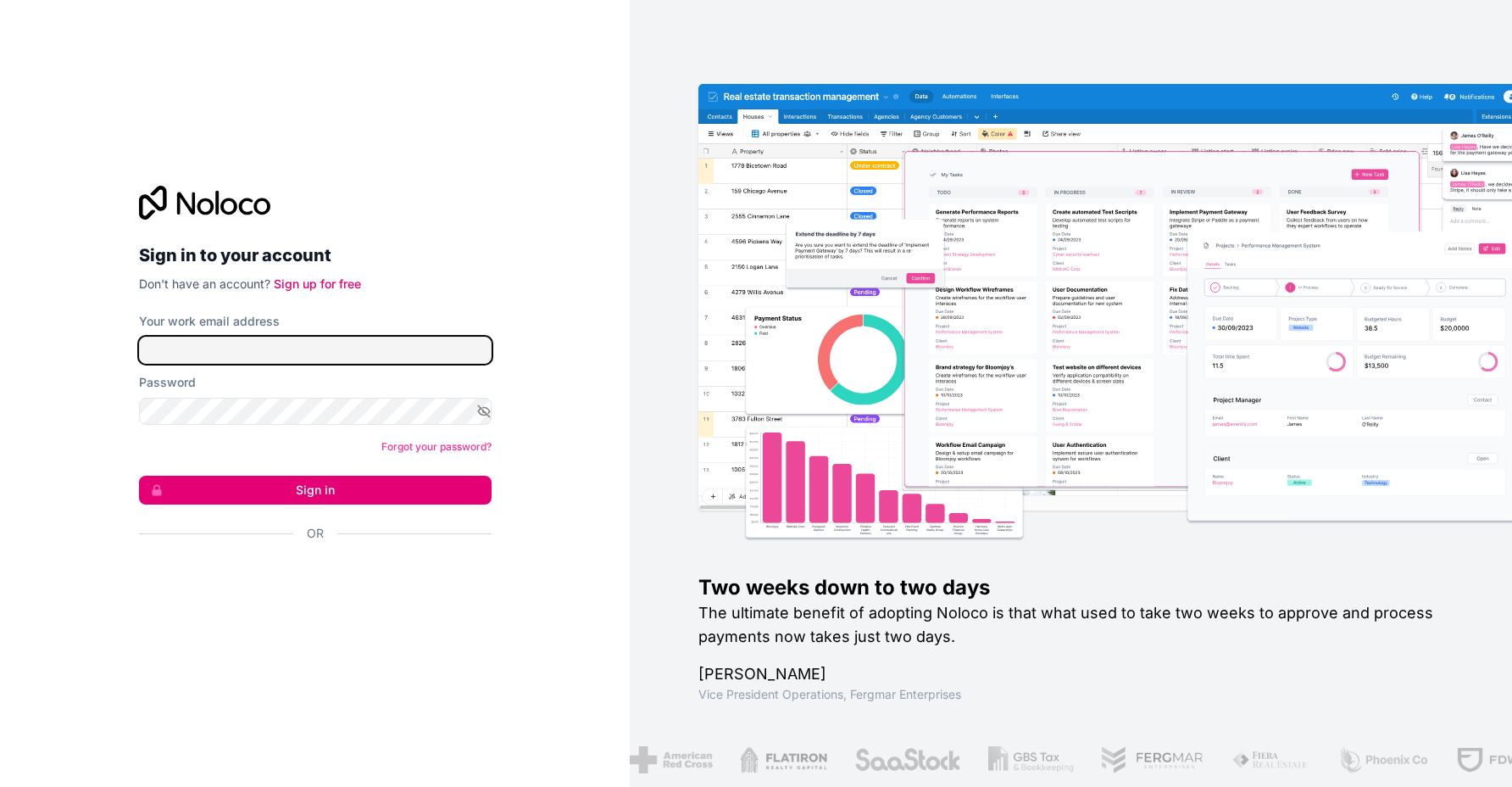 The height and width of the screenshot is (787, 1512). What do you see at coordinates (1079, 625) in the screenshot?
I see `h2: The ultimate benefit of adopting Noloco is that what used to take two weeks to approve and proces...` at bounding box center [1079, 625].